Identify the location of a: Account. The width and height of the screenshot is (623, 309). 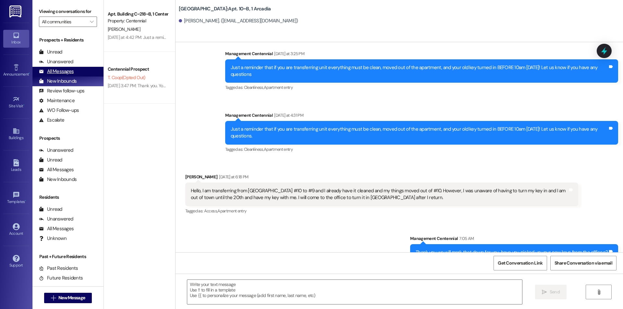
(16, 230).